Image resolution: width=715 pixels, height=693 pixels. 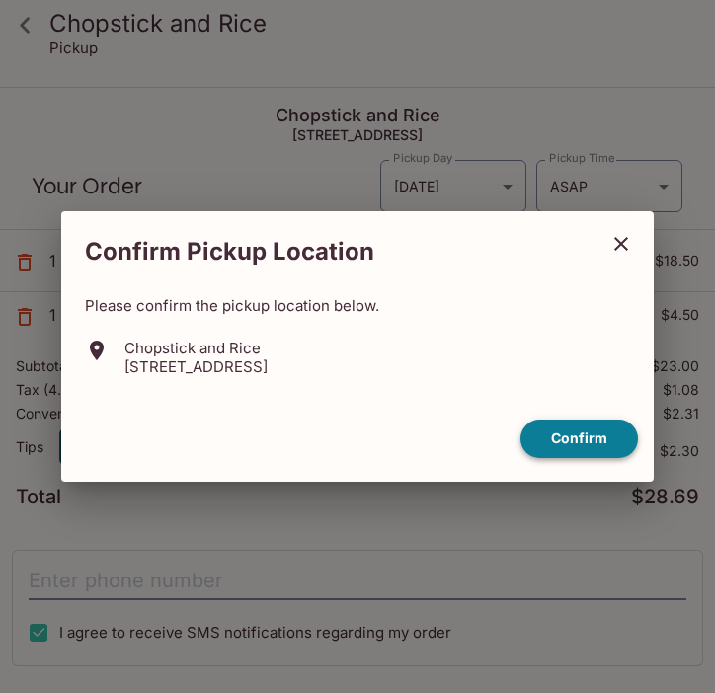 I want to click on button: confirm, so click(x=579, y=438).